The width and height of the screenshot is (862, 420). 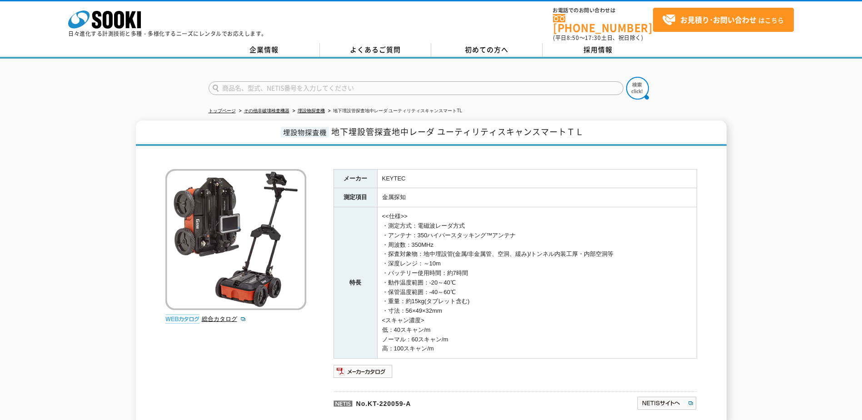 I want to click on span: 初めての方へ, so click(x=487, y=50).